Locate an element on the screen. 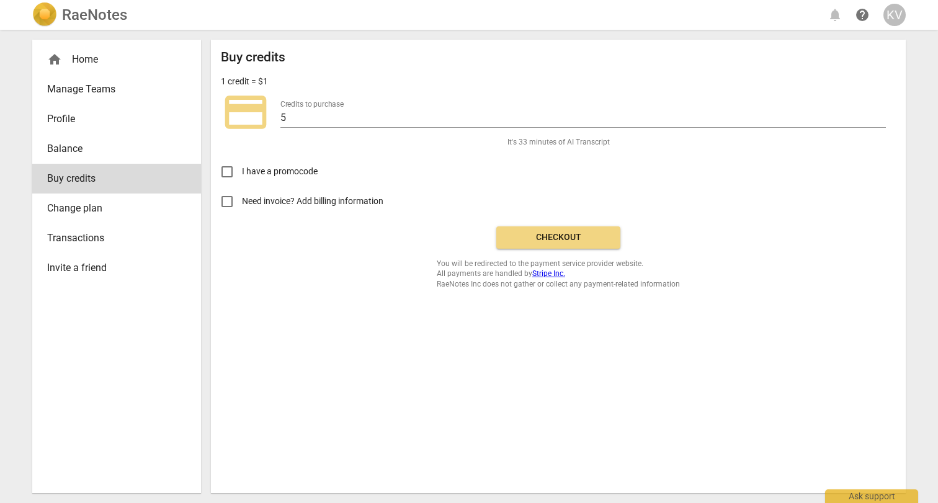  img: Logo is located at coordinates (45, 15).